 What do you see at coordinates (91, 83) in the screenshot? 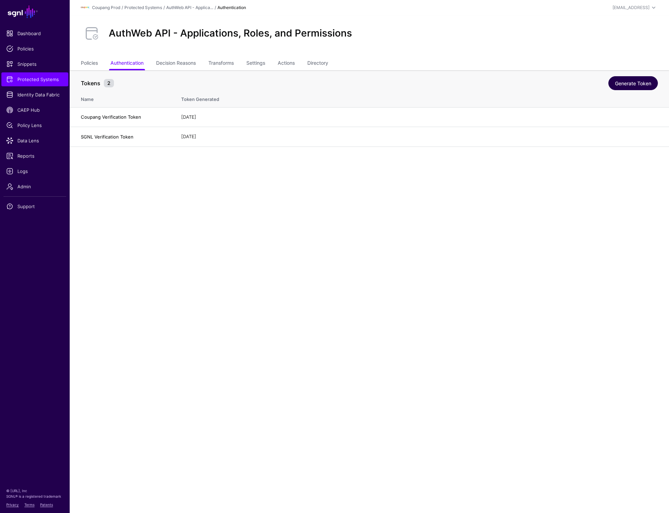
I see `span: Tokens` at bounding box center [91, 83].